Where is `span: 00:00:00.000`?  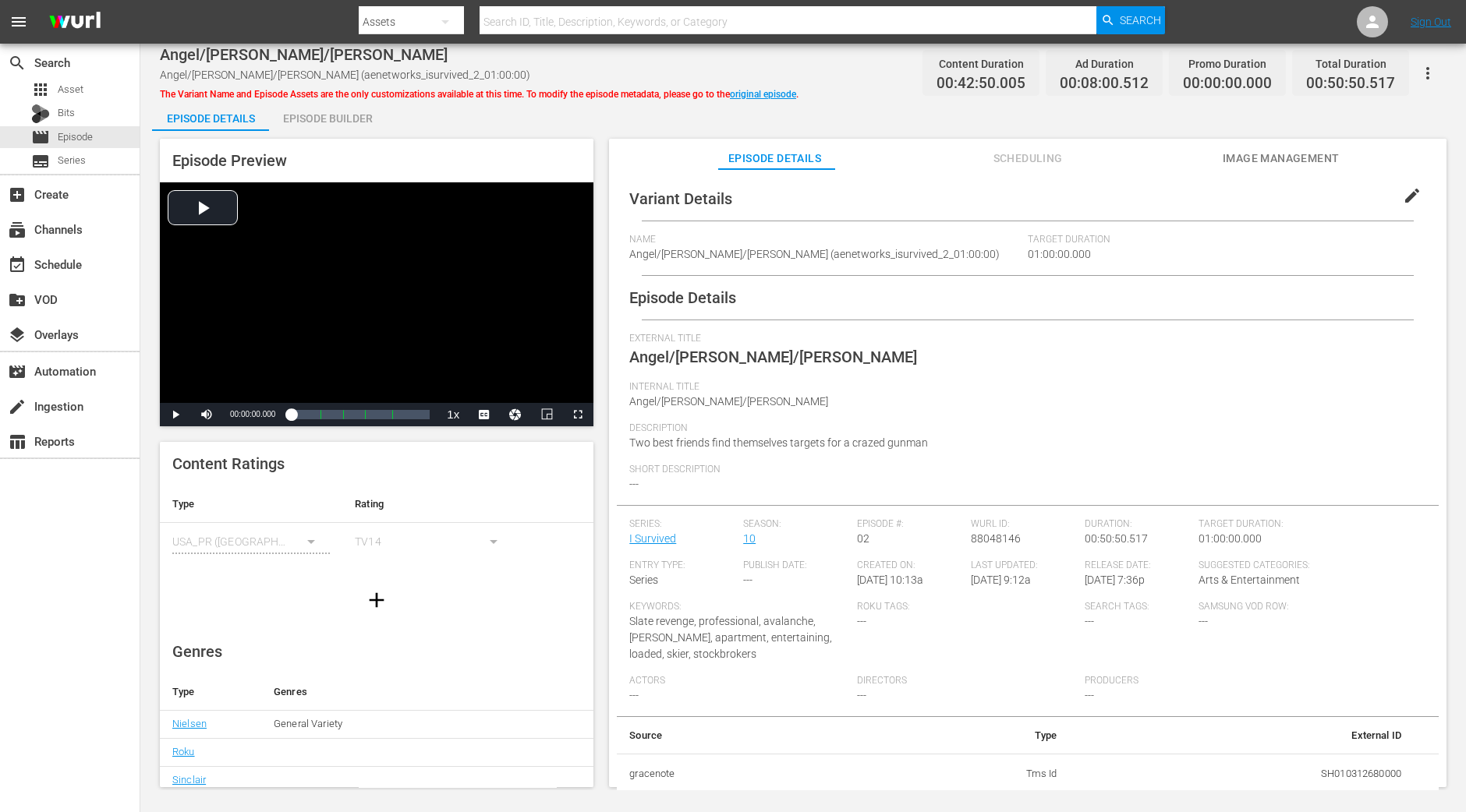
span: 00:00:00.000 is located at coordinates (253, 414).